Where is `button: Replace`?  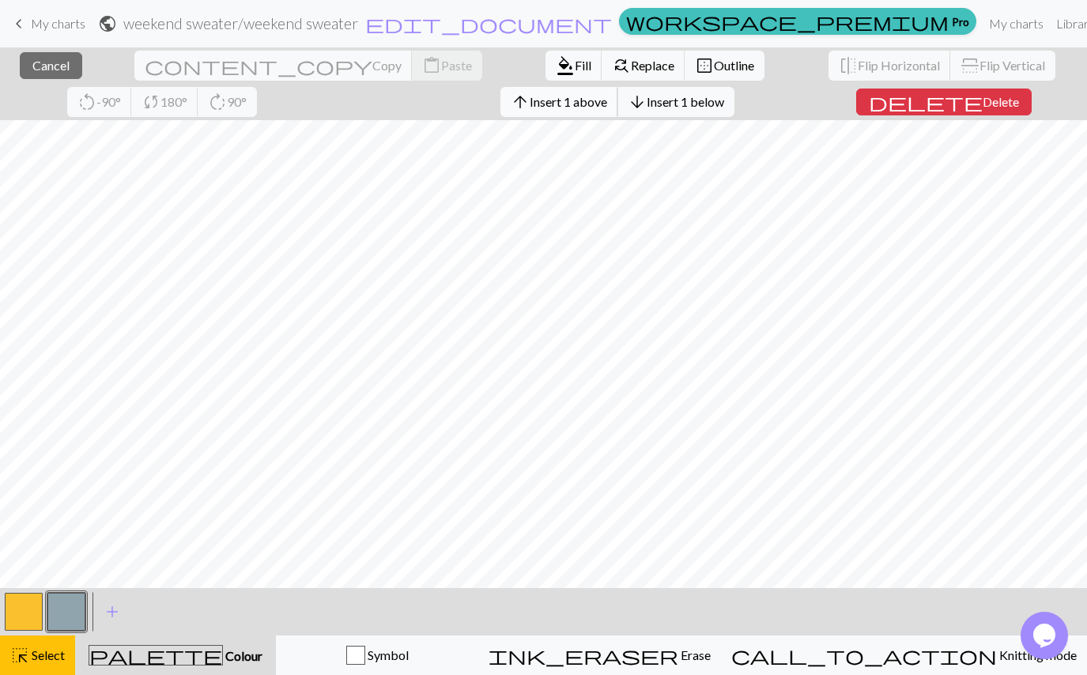
button: Replace is located at coordinates (644, 66).